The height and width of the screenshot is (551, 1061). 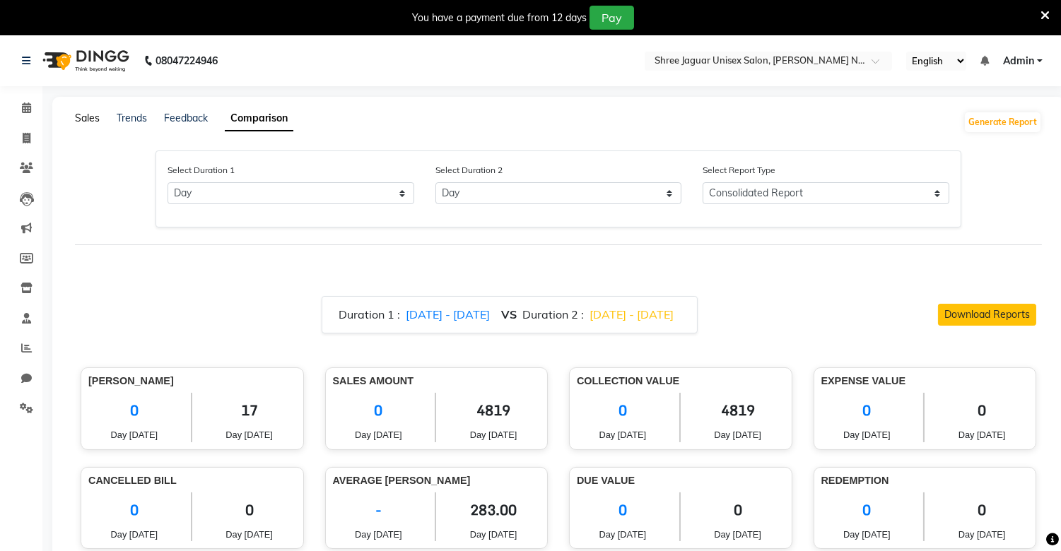 What do you see at coordinates (192, 481) in the screenshot?
I see `h6: Cancelled Bill` at bounding box center [192, 481].